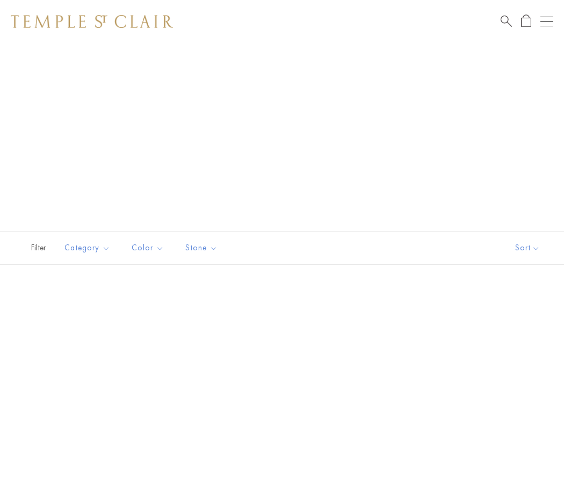 The height and width of the screenshot is (477, 564). What do you see at coordinates (506, 21) in the screenshot?
I see `a: Search` at bounding box center [506, 21].